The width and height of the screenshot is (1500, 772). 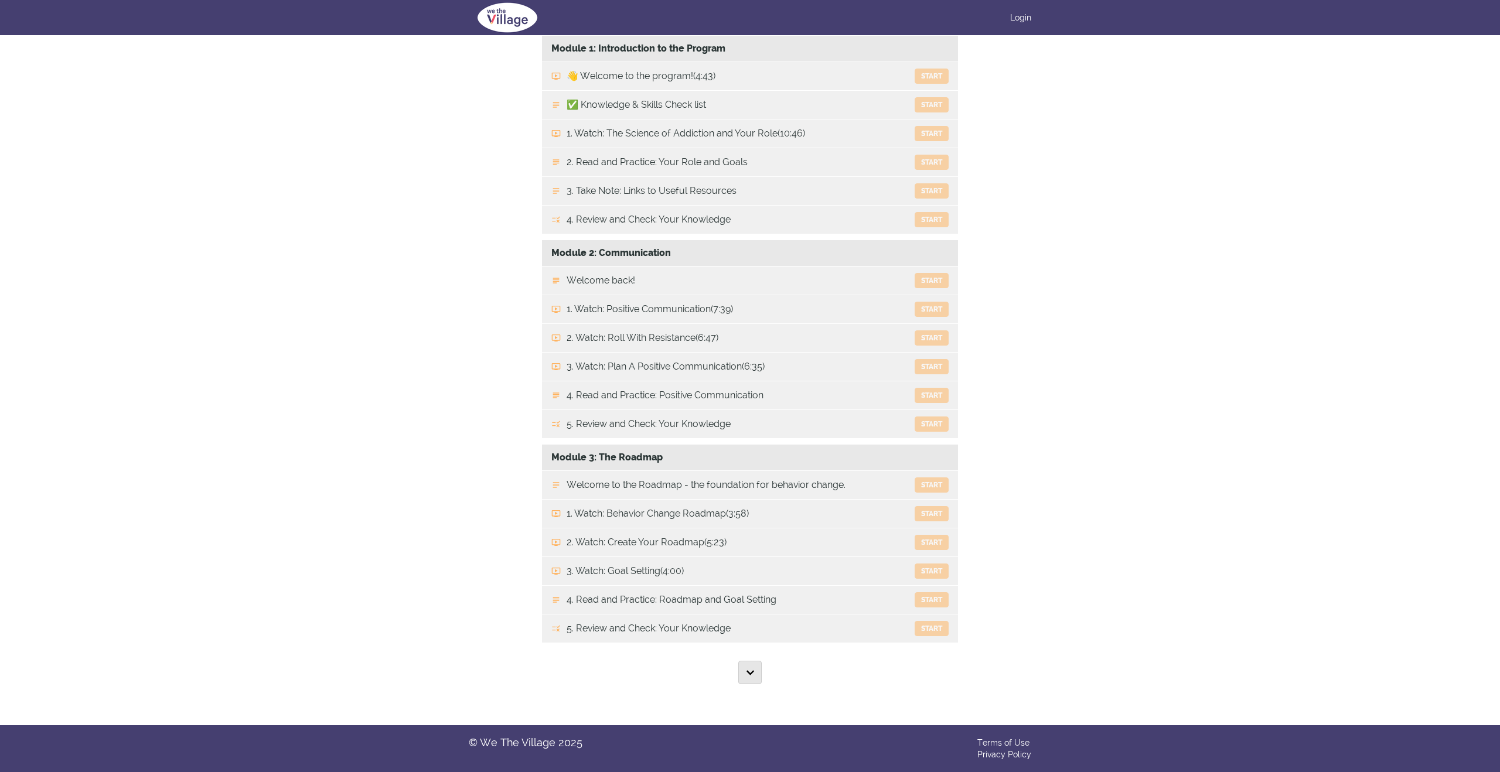 What do you see at coordinates (600, 281) in the screenshot?
I see `span: Welcome back!` at bounding box center [600, 281].